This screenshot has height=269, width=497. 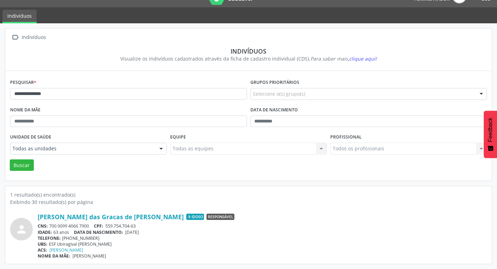 What do you see at coordinates (45, 232) in the screenshot?
I see `span: IDADE:` at bounding box center [45, 232].